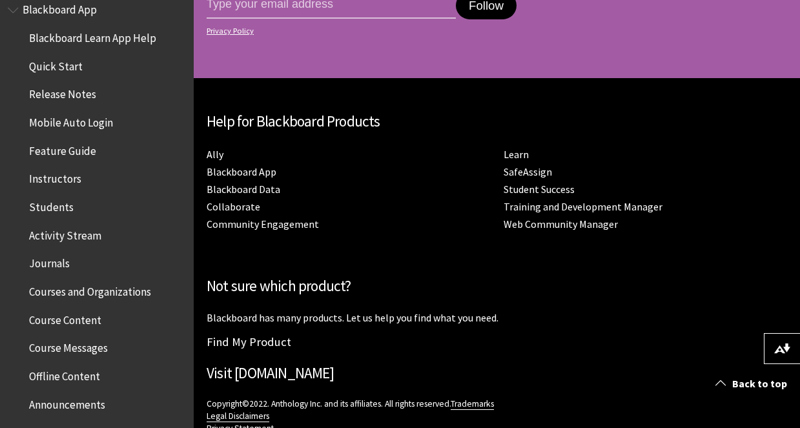 The image size is (800, 428). What do you see at coordinates (539, 189) in the screenshot?
I see `a: Student Success` at bounding box center [539, 189].